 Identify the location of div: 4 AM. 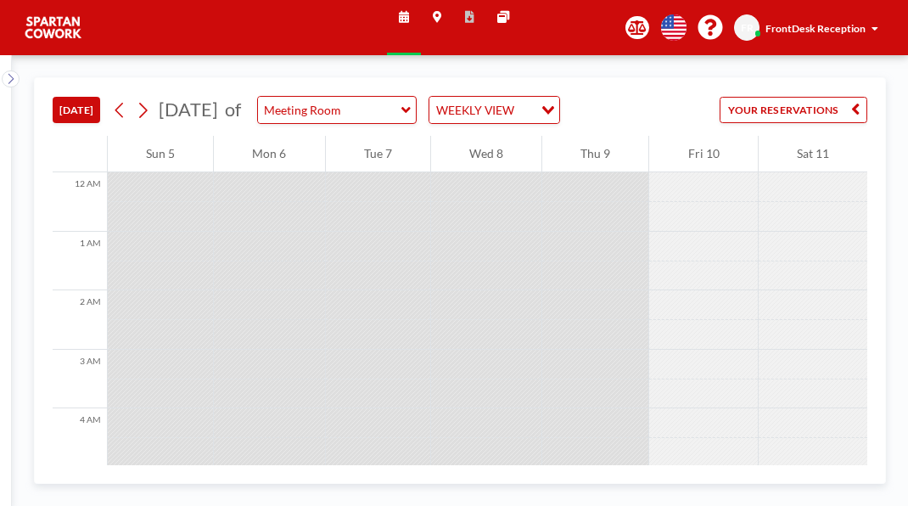
(80, 438).